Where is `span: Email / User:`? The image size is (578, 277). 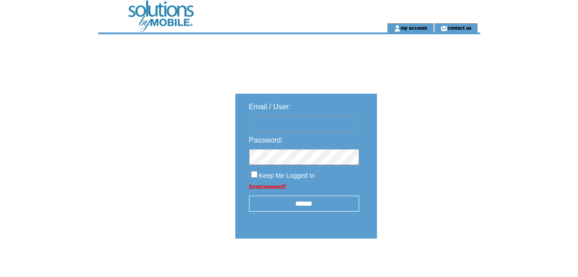 span: Email / User: is located at coordinates (270, 106).